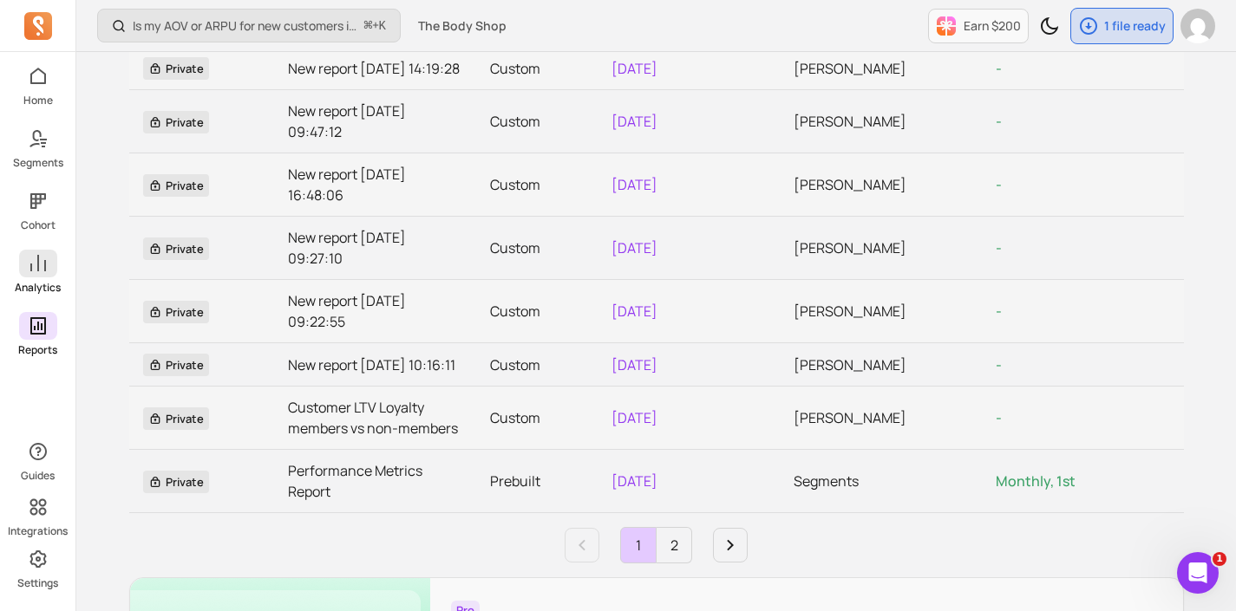 The image size is (1236, 611). Describe the element at coordinates (375, 418) in the screenshot. I see `a: Customer LTV Loyalty members vs non-members` at that location.